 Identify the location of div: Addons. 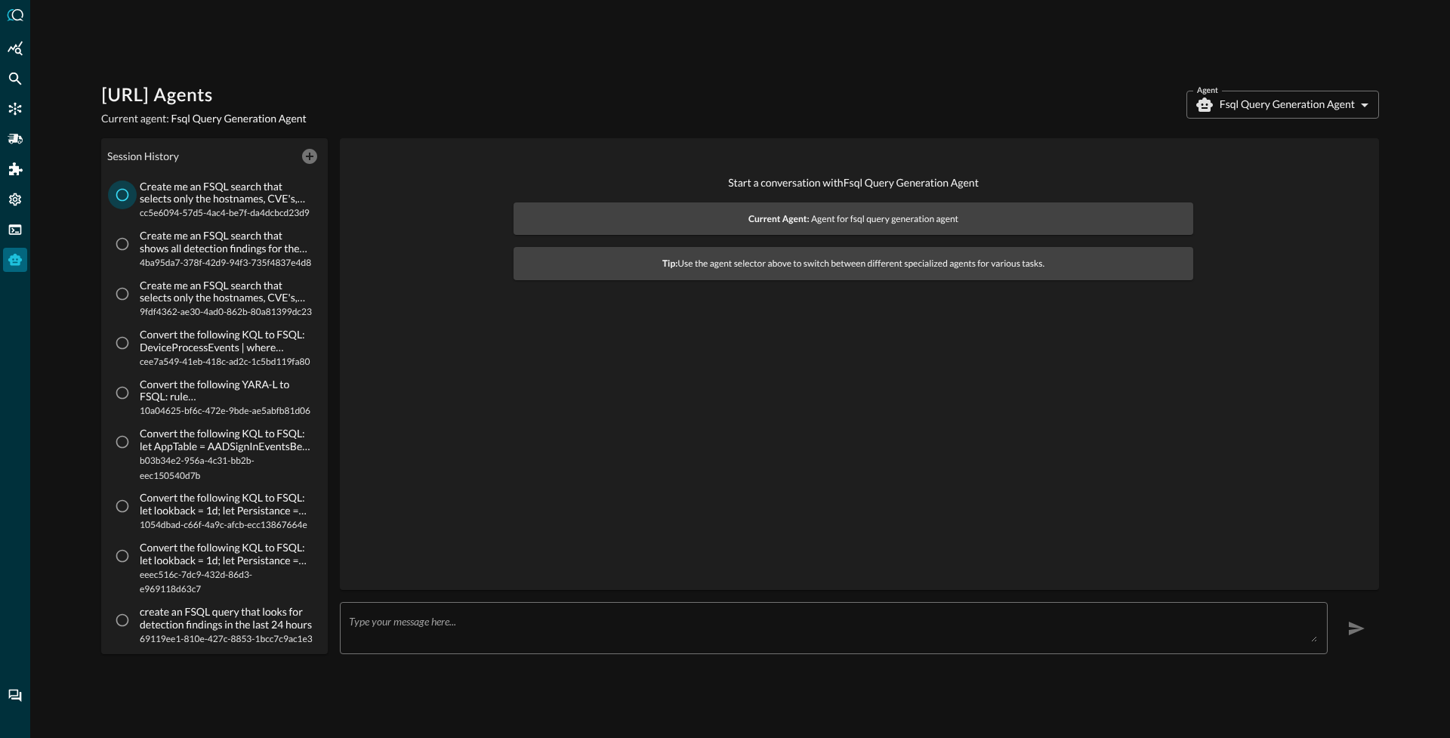
(16, 169).